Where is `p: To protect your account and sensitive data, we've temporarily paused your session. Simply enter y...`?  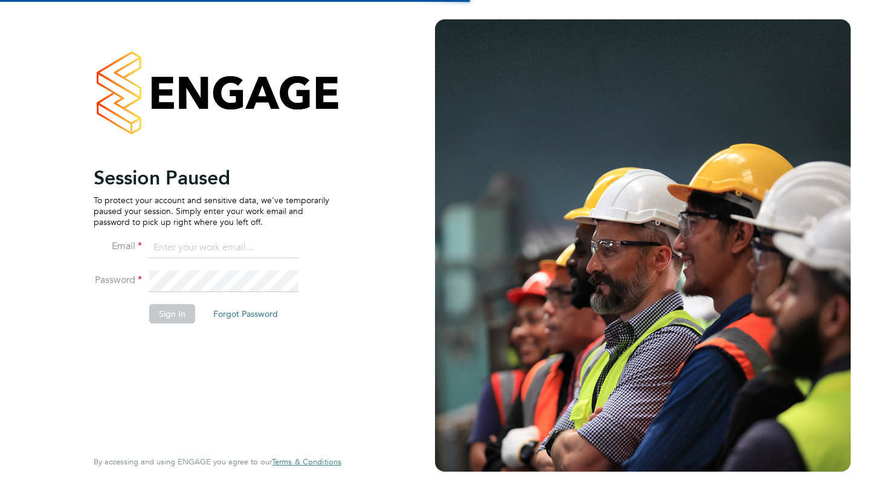 p: To protect your account and sensitive data, we've temporarily paused your session. Simply enter y... is located at coordinates (211, 211).